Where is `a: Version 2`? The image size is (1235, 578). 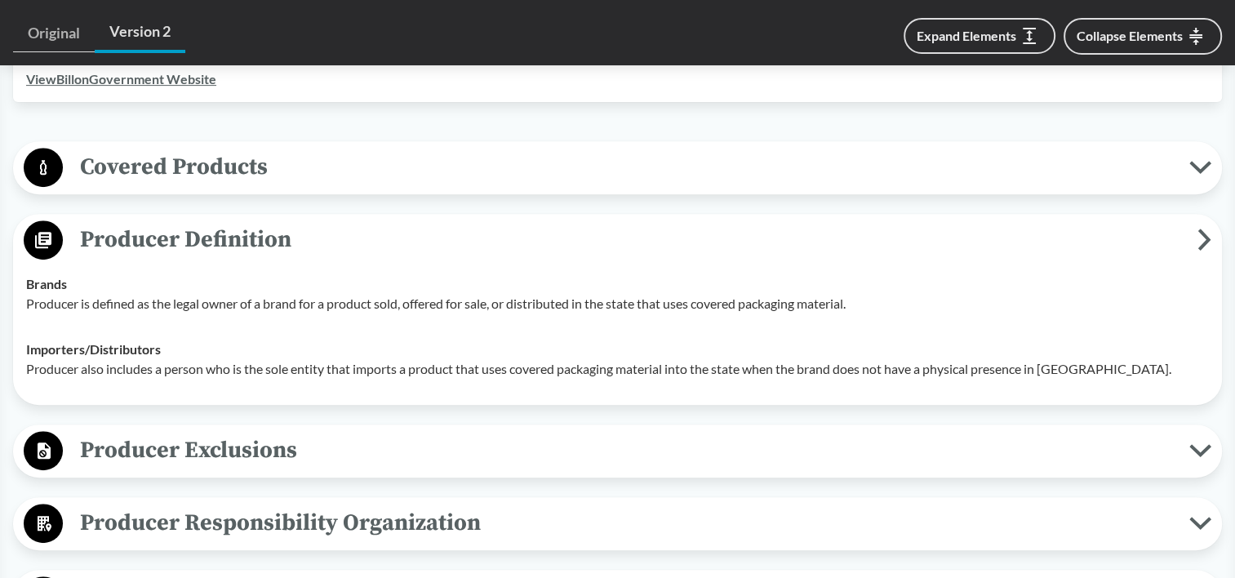 a: Version 2 is located at coordinates (140, 33).